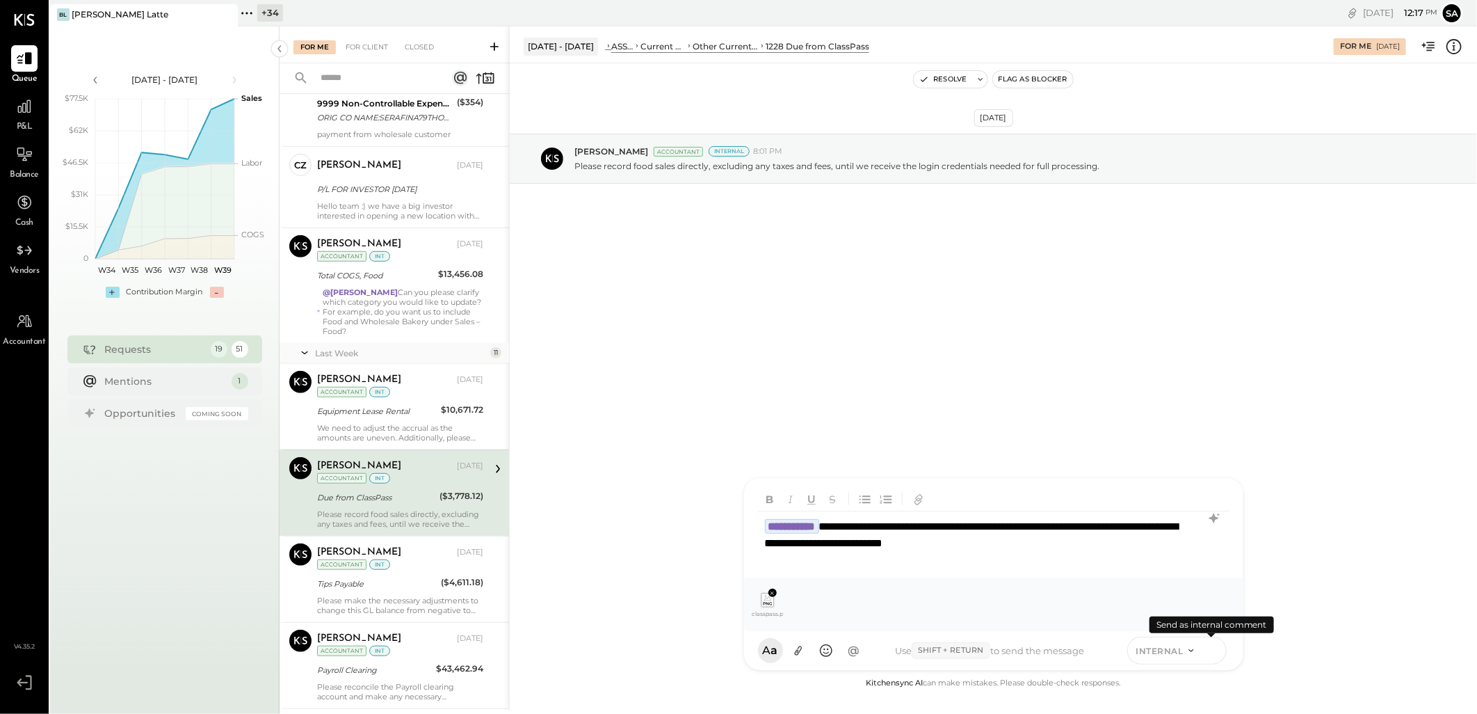 This screenshot has height=714, width=1477. I want to click on div: Total COGS, Food, so click(376, 275).